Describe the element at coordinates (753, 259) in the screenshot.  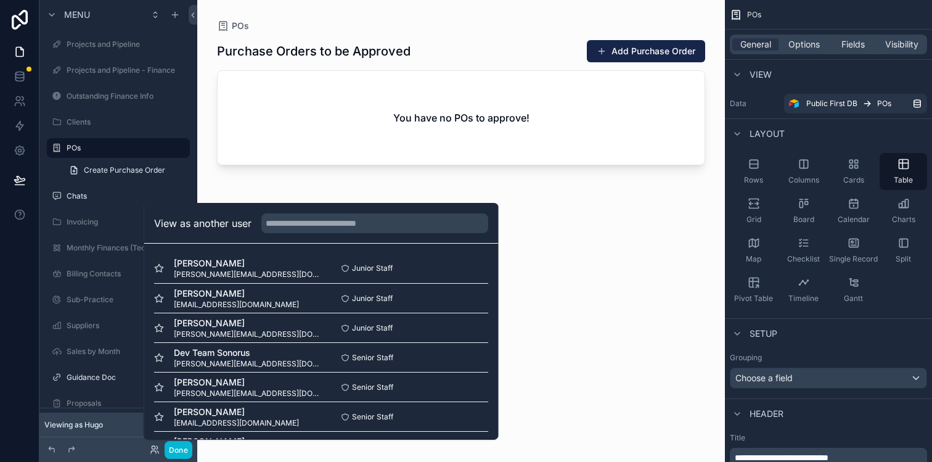
I see `span: Map` at that location.